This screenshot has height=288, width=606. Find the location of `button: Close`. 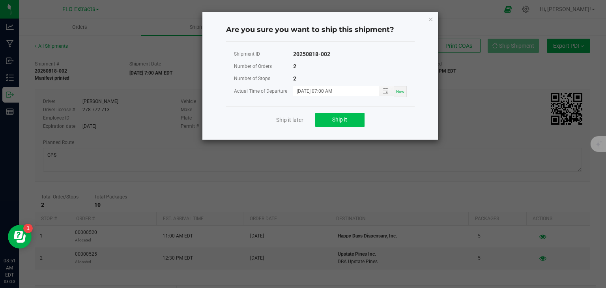

button: Close is located at coordinates (431, 19).